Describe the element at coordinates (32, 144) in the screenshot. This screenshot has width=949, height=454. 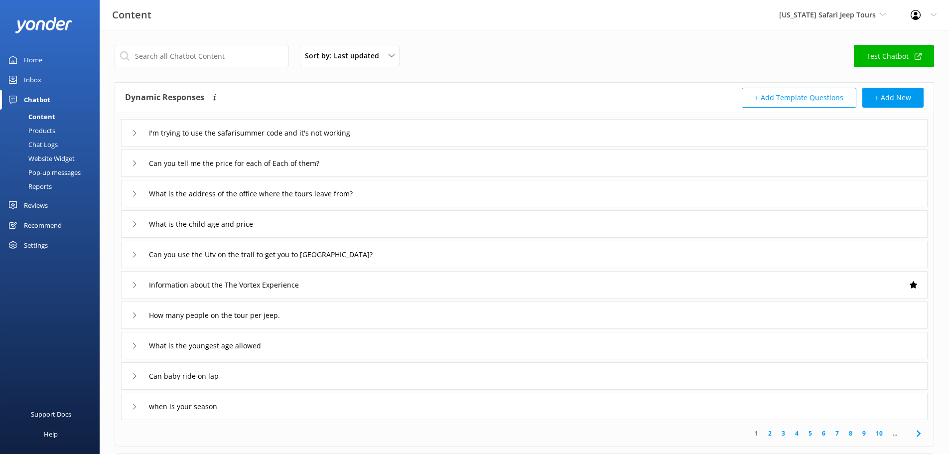
I see `div: Chat Logs` at that location.